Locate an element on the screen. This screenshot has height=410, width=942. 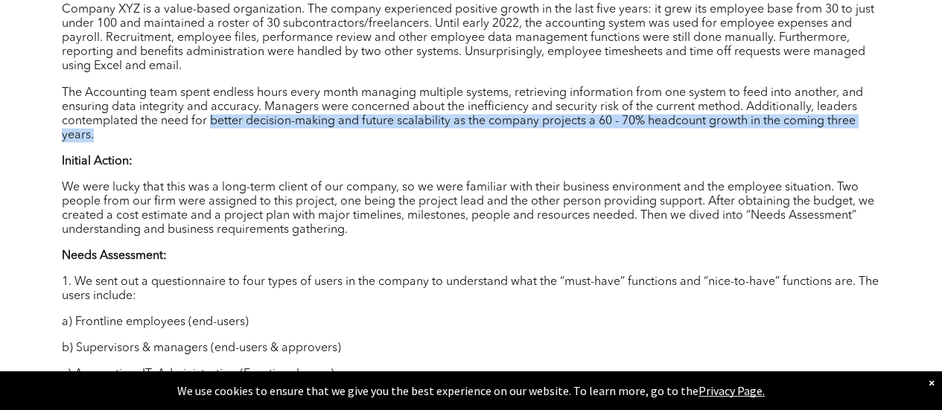
p: c) Accounting, IT, Administration (Functional users) is located at coordinates (471, 374).